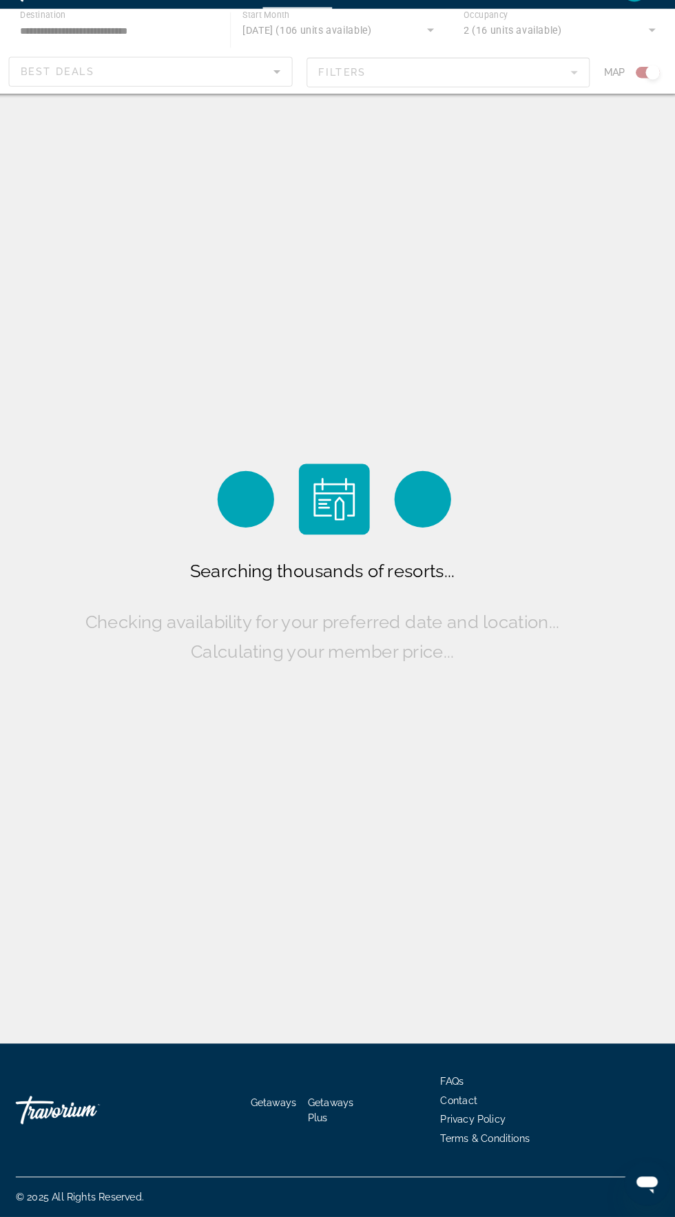  Describe the element at coordinates (452, 1085) in the screenshot. I see `a: FAQs` at that location.